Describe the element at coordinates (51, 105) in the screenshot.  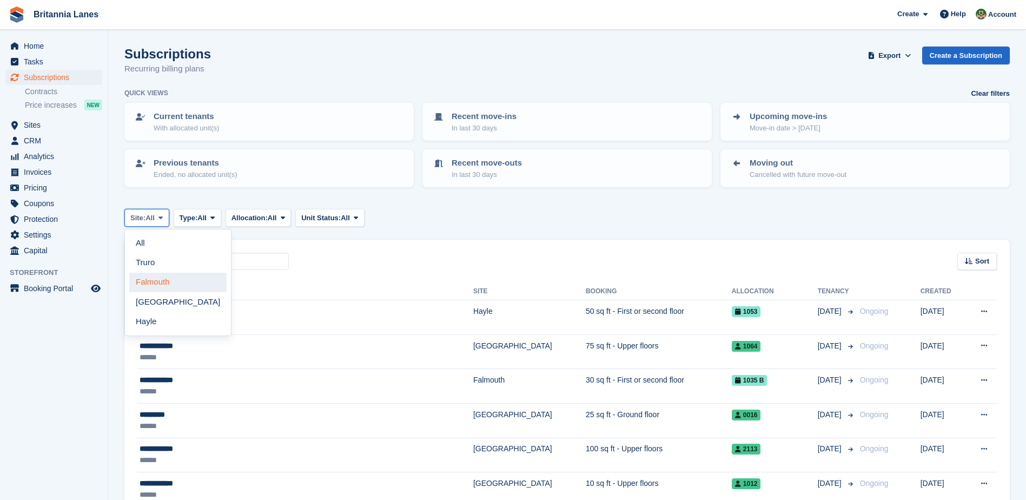
I see `span: Price increases` at that location.